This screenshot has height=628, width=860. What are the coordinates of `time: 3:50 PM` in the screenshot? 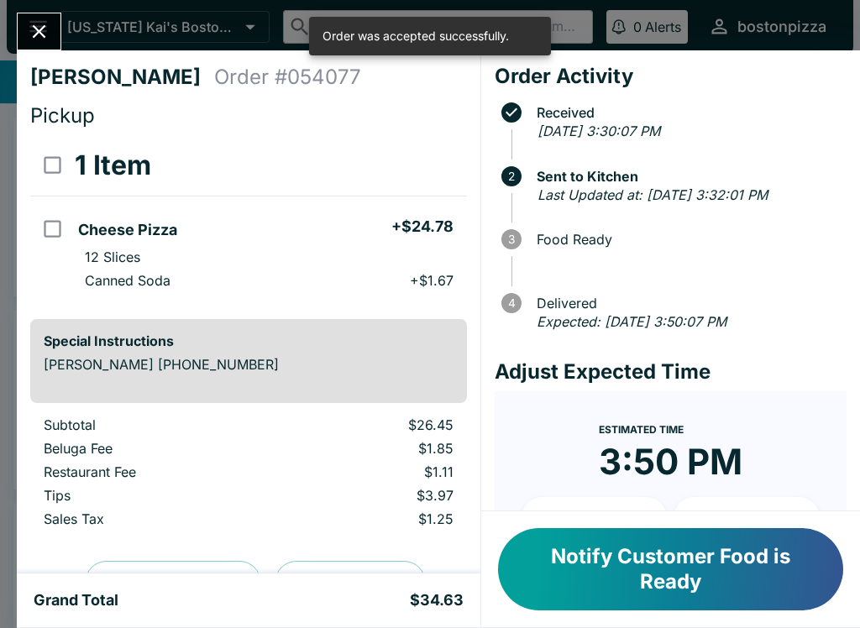 It's located at (670, 462).